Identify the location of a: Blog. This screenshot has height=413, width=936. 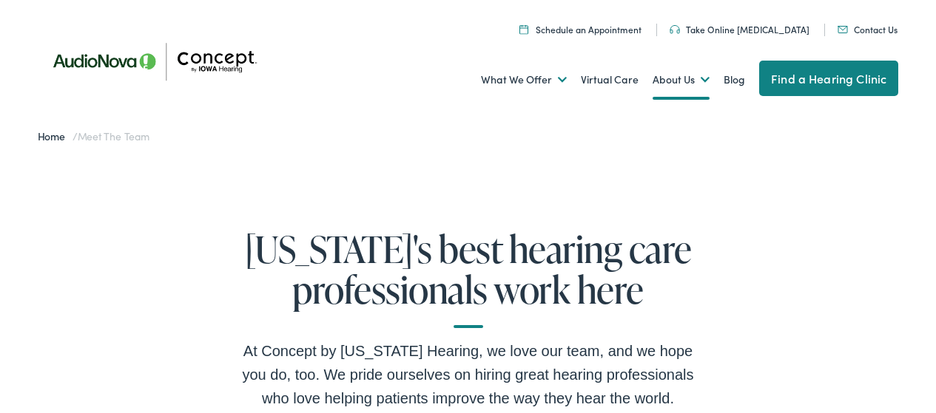
(734, 80).